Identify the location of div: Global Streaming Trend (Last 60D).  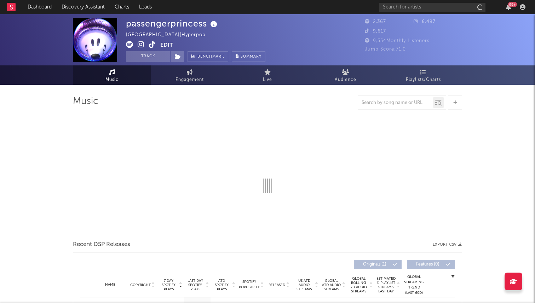
(414, 285).